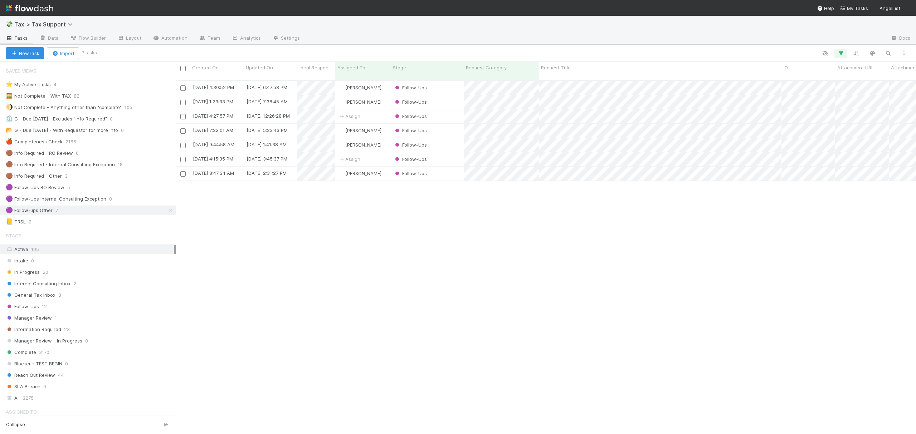 The height and width of the screenshot is (434, 916). What do you see at coordinates (23, 272) in the screenshot?
I see `span: In Progress` at bounding box center [23, 272].